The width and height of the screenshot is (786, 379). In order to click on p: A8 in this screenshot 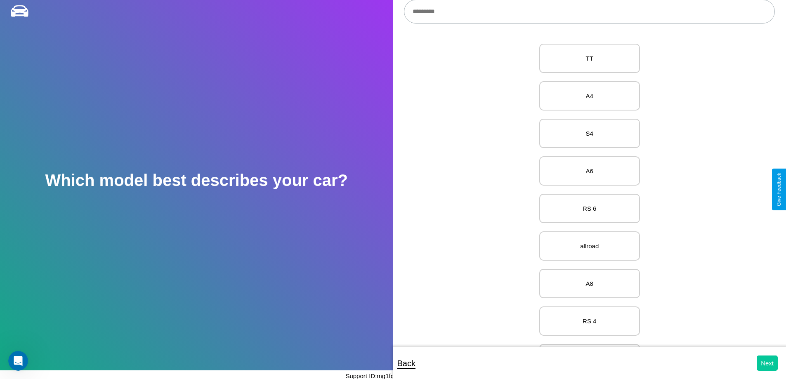, I will do `click(590, 284)`.